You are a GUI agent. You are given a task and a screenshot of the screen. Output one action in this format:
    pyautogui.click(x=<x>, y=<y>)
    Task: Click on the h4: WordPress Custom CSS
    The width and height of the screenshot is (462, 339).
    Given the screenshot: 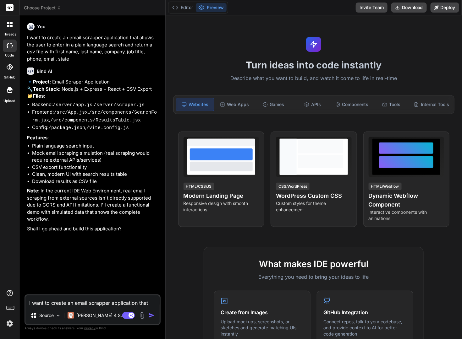 What is the action you would take?
    pyautogui.click(x=314, y=196)
    